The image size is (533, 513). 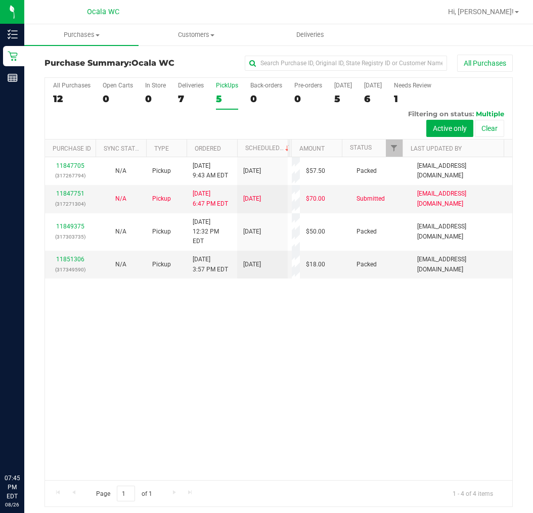 What do you see at coordinates (72, 149) in the screenshot?
I see `a: Purchase ID` at bounding box center [72, 149].